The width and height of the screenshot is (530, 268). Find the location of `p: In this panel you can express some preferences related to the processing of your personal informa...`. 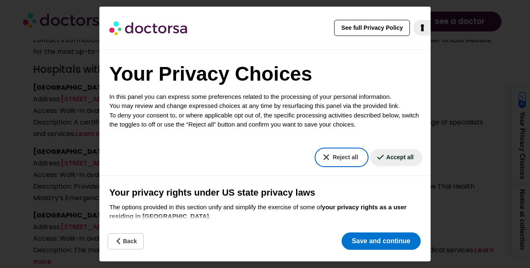

p: In this panel you can express some preferences related to the processing of your personal informa... is located at coordinates (265, 111).